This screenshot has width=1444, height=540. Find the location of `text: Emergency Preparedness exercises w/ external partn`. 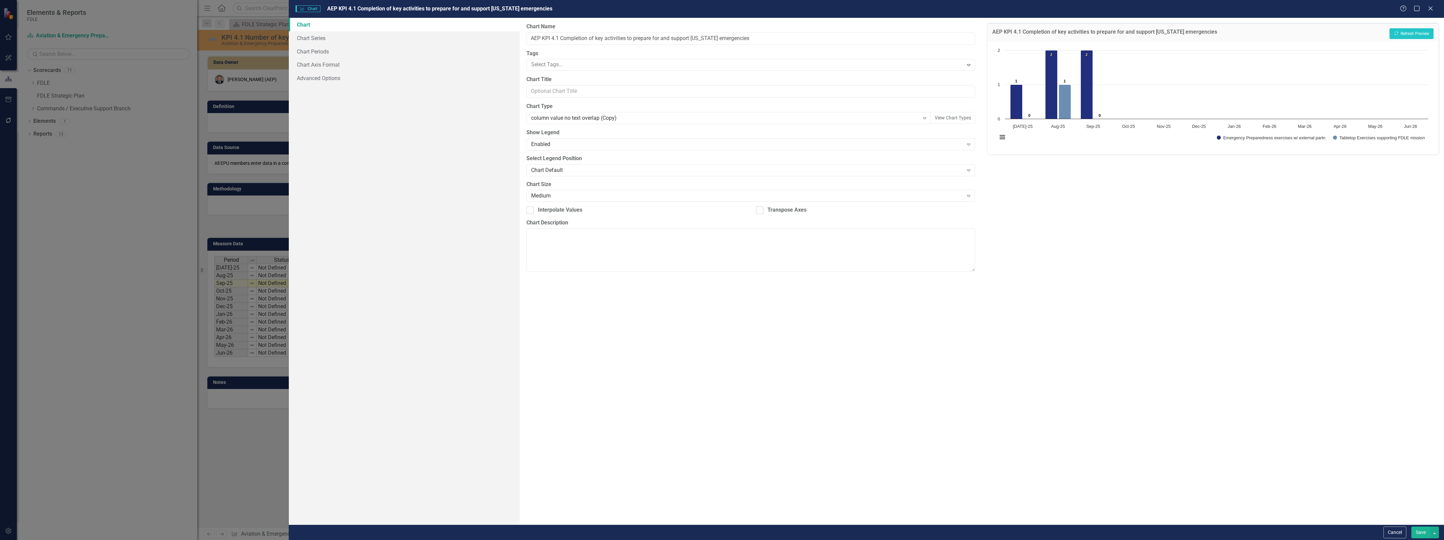

text: Emergency Preparedness exercises w/ external partn is located at coordinates (1274, 138).